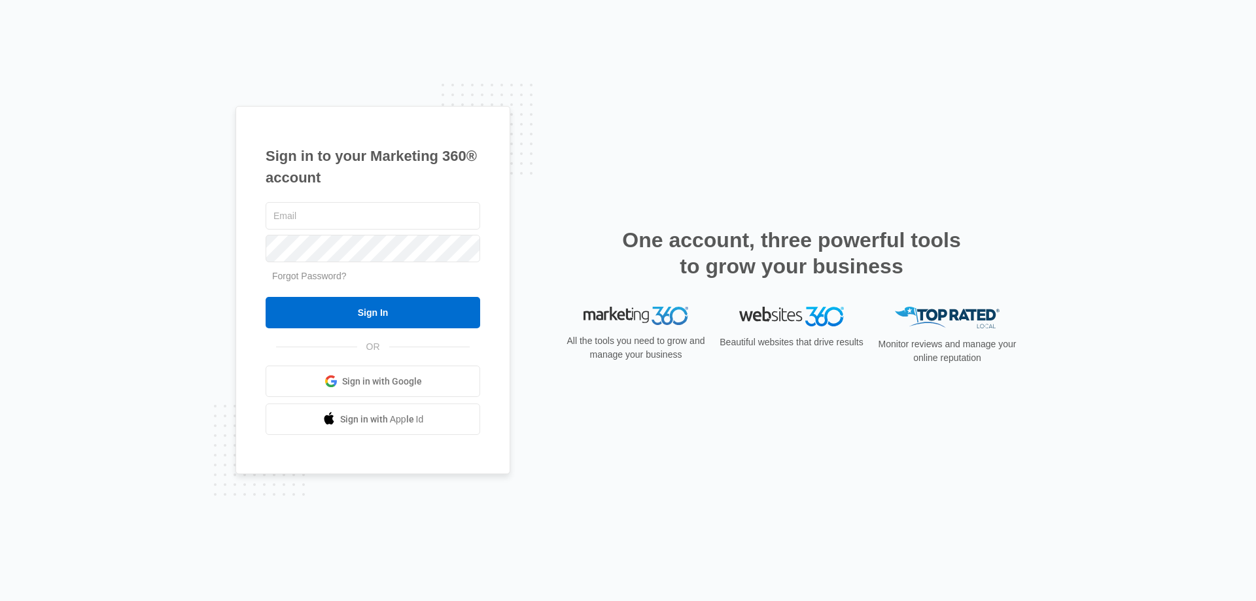 The height and width of the screenshot is (601, 1256). I want to click on img: Websites 360, so click(792, 316).